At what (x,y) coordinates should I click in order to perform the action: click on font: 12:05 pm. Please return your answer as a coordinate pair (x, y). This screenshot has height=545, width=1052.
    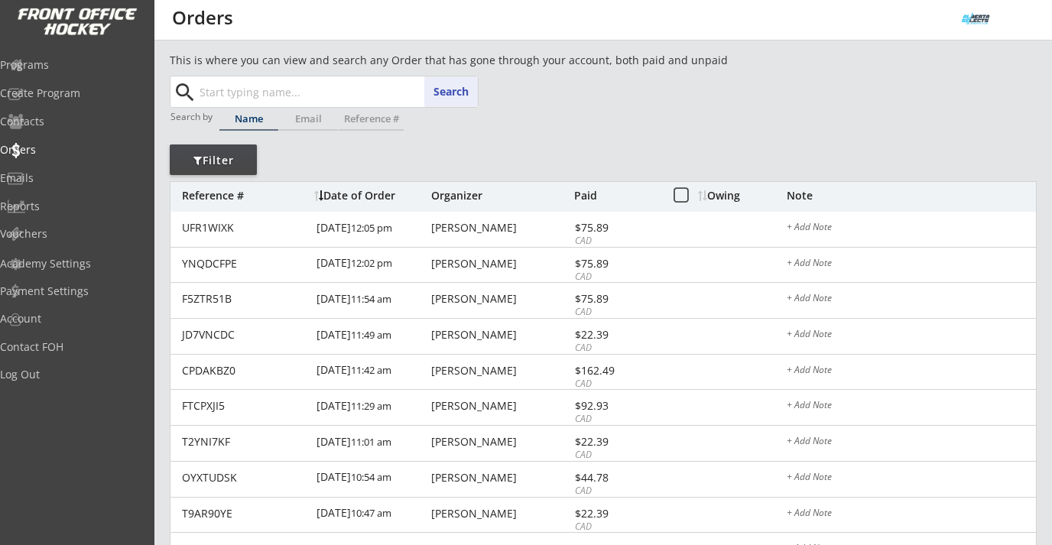
    Looking at the image, I should click on (372, 228).